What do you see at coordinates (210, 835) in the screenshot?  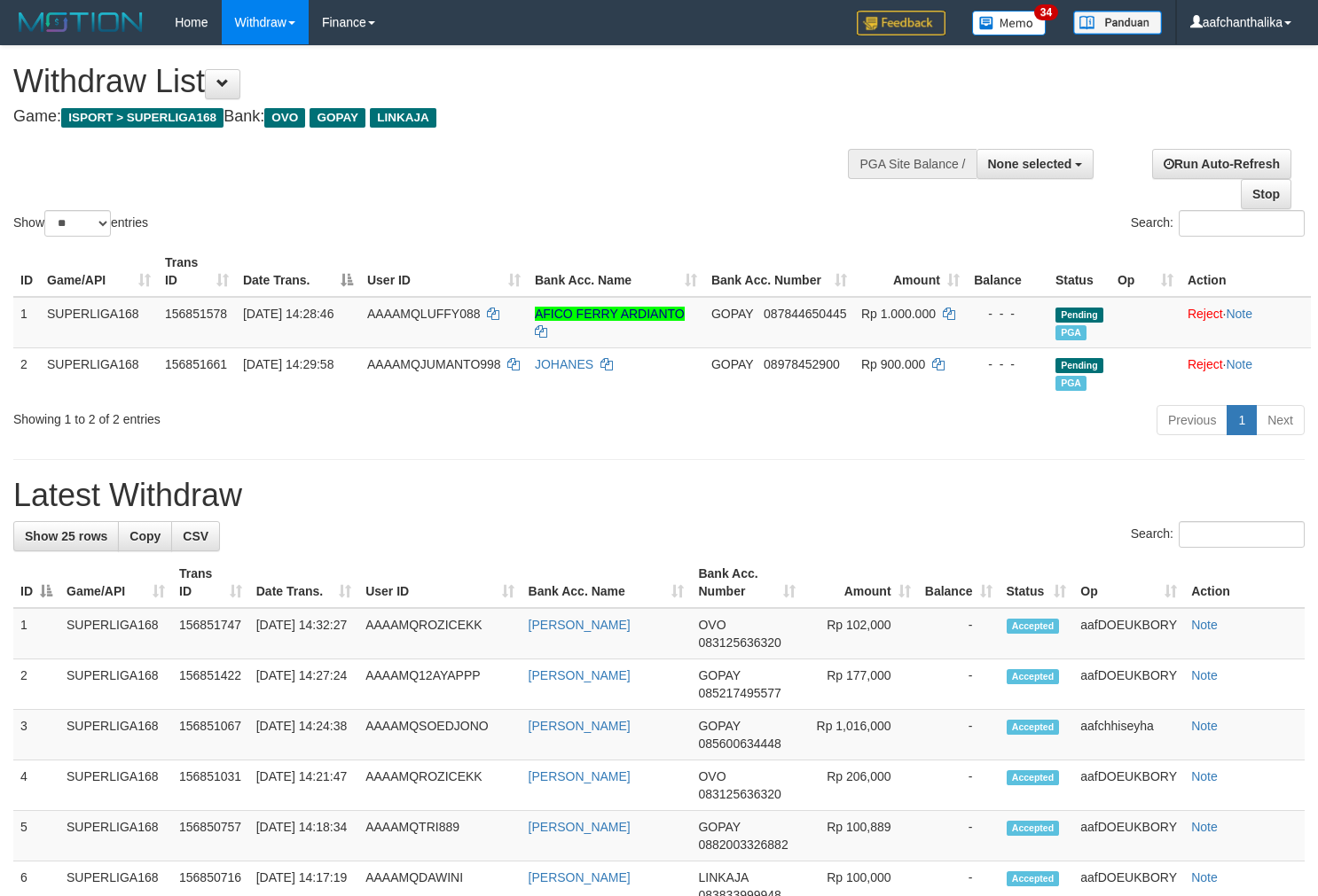 I see `td: 156850757` at bounding box center [210, 835].